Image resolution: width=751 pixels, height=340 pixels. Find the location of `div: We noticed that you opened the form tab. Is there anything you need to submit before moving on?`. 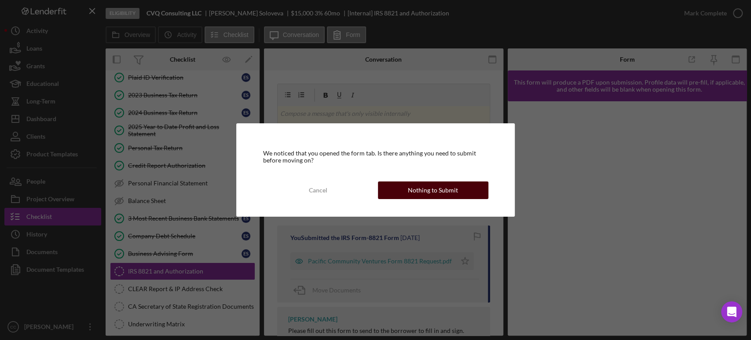

div: We noticed that you opened the form tab. Is there anything you need to submit before moving on? is located at coordinates (376, 157).